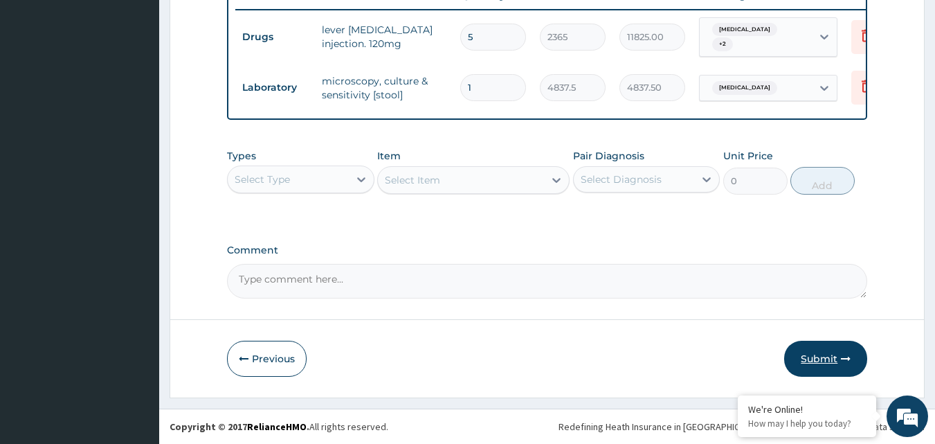  Describe the element at coordinates (547, 250) in the screenshot. I see `label: Comment` at that location.